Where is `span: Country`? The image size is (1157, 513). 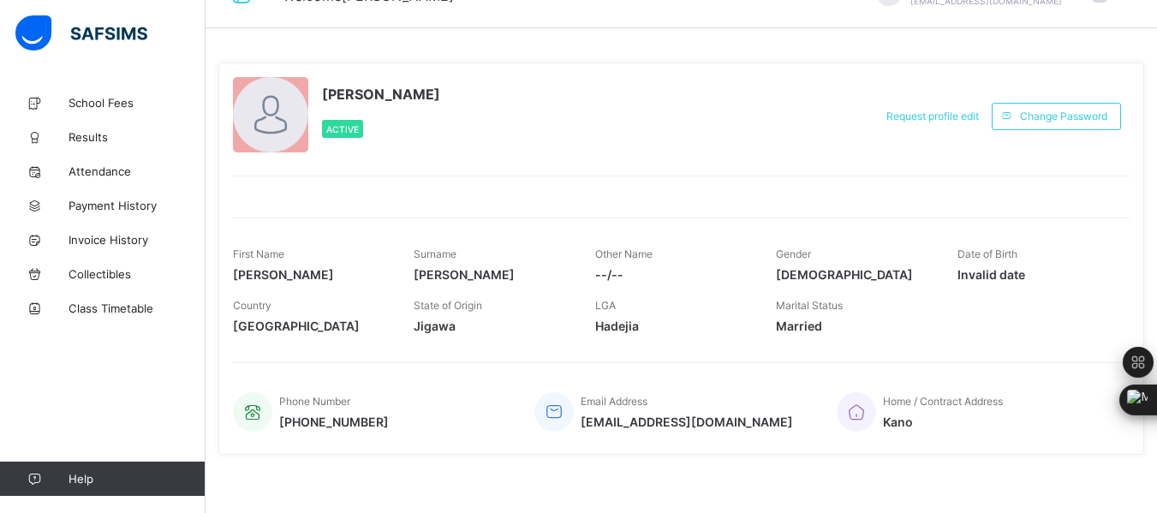
span: Country is located at coordinates (252, 305).